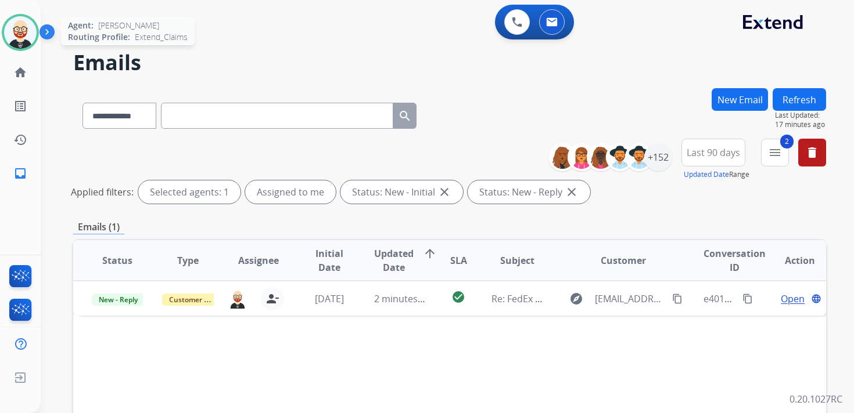  What do you see at coordinates (405, 116) in the screenshot?
I see `mat-icon: search` at bounding box center [405, 116].